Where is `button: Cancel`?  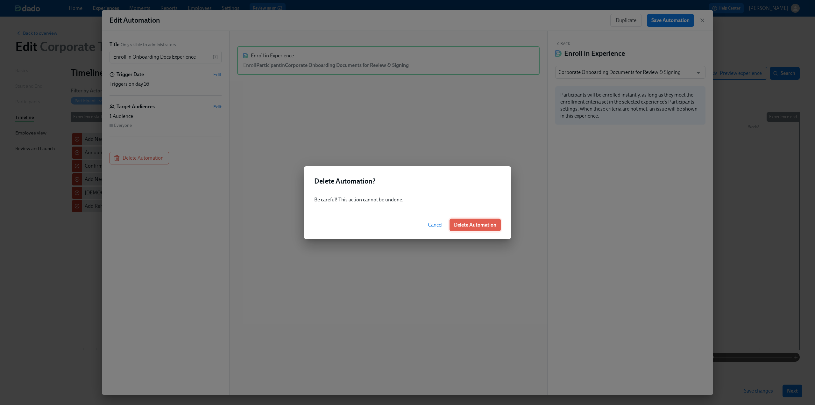
button: Cancel is located at coordinates (435, 225).